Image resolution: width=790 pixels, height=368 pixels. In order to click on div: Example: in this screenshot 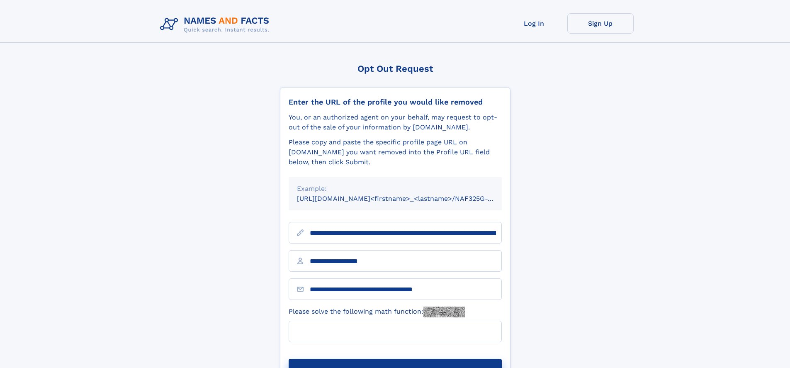, I will do `click(395, 189)`.